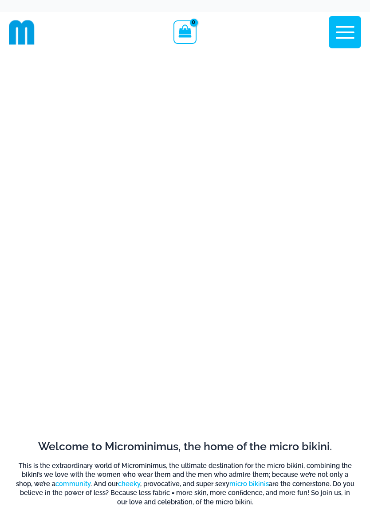 The height and width of the screenshot is (515, 370). I want to click on a: View Shopping Cart, empty, so click(185, 32).